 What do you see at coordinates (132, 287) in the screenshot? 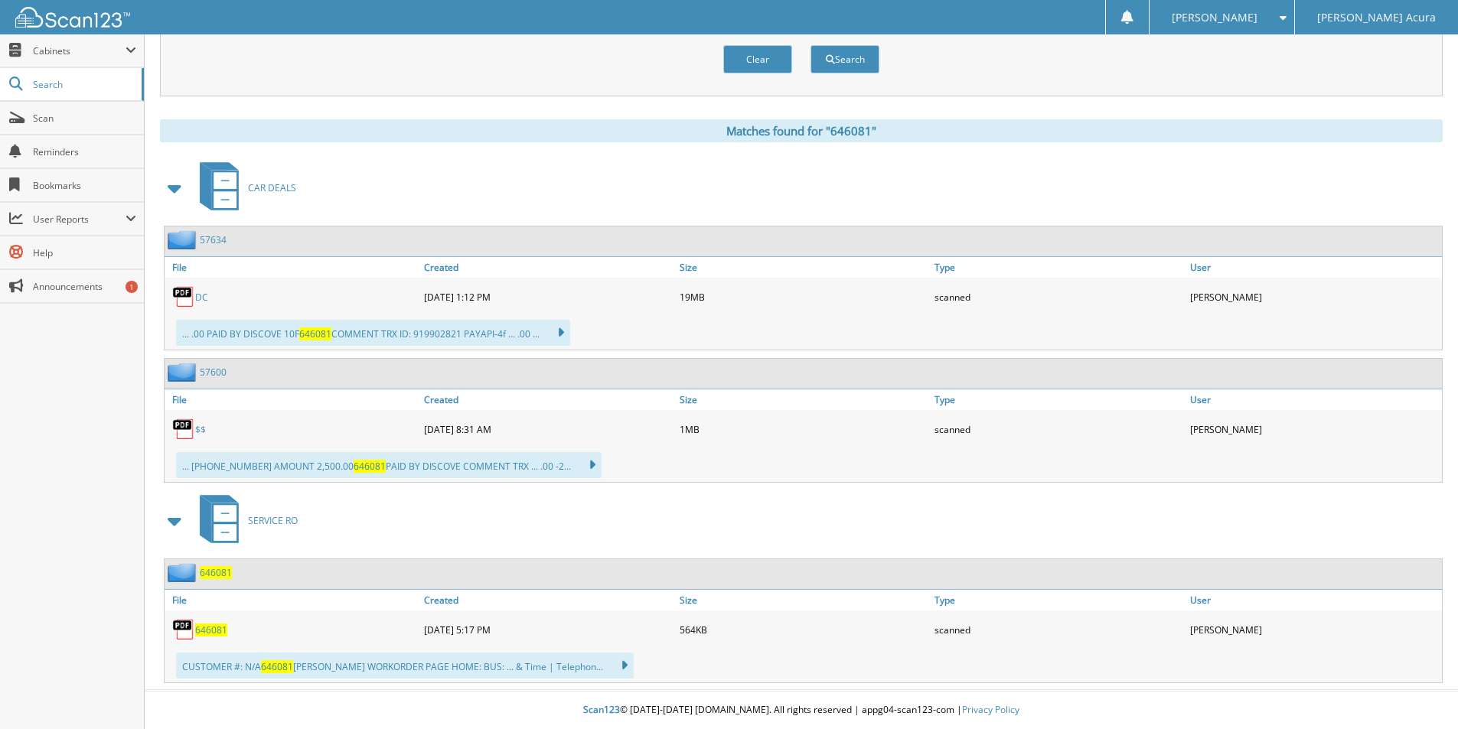
I see `div: 1` at bounding box center [132, 287].